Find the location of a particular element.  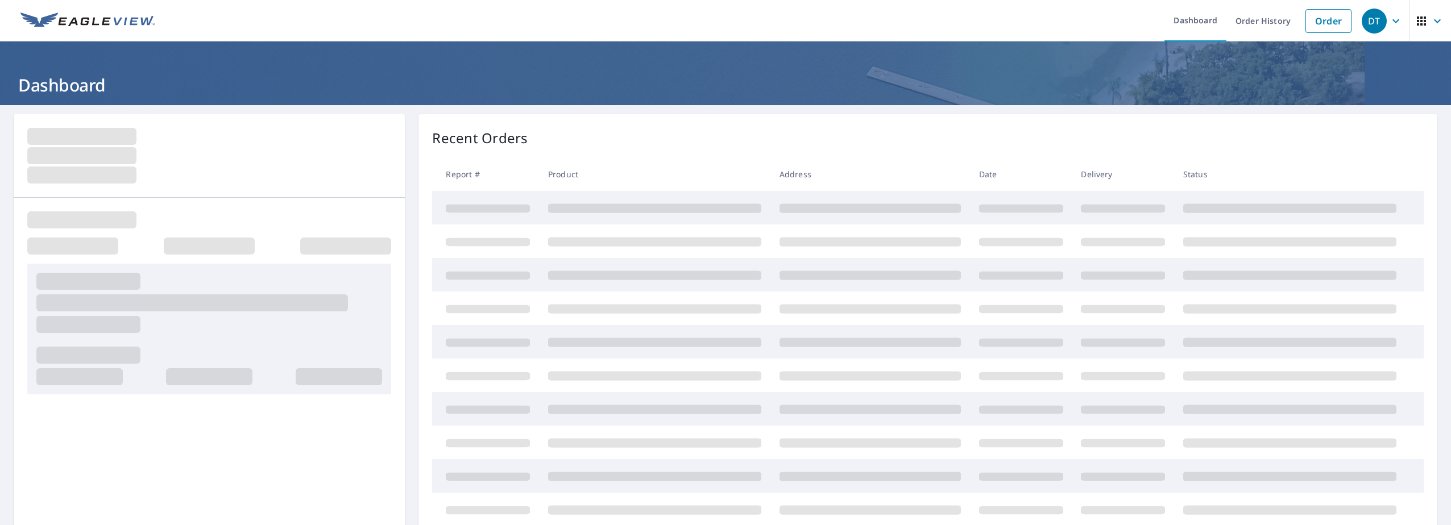

p: Recent Orders is located at coordinates (480, 138).